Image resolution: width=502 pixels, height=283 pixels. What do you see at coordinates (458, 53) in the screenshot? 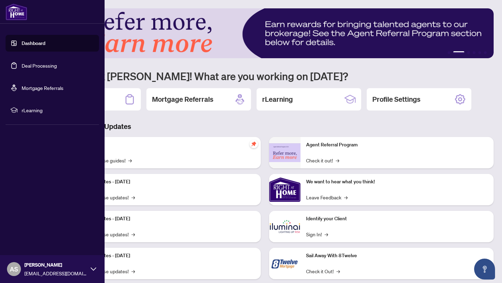
I see `button: 2` at bounding box center [458, 53].